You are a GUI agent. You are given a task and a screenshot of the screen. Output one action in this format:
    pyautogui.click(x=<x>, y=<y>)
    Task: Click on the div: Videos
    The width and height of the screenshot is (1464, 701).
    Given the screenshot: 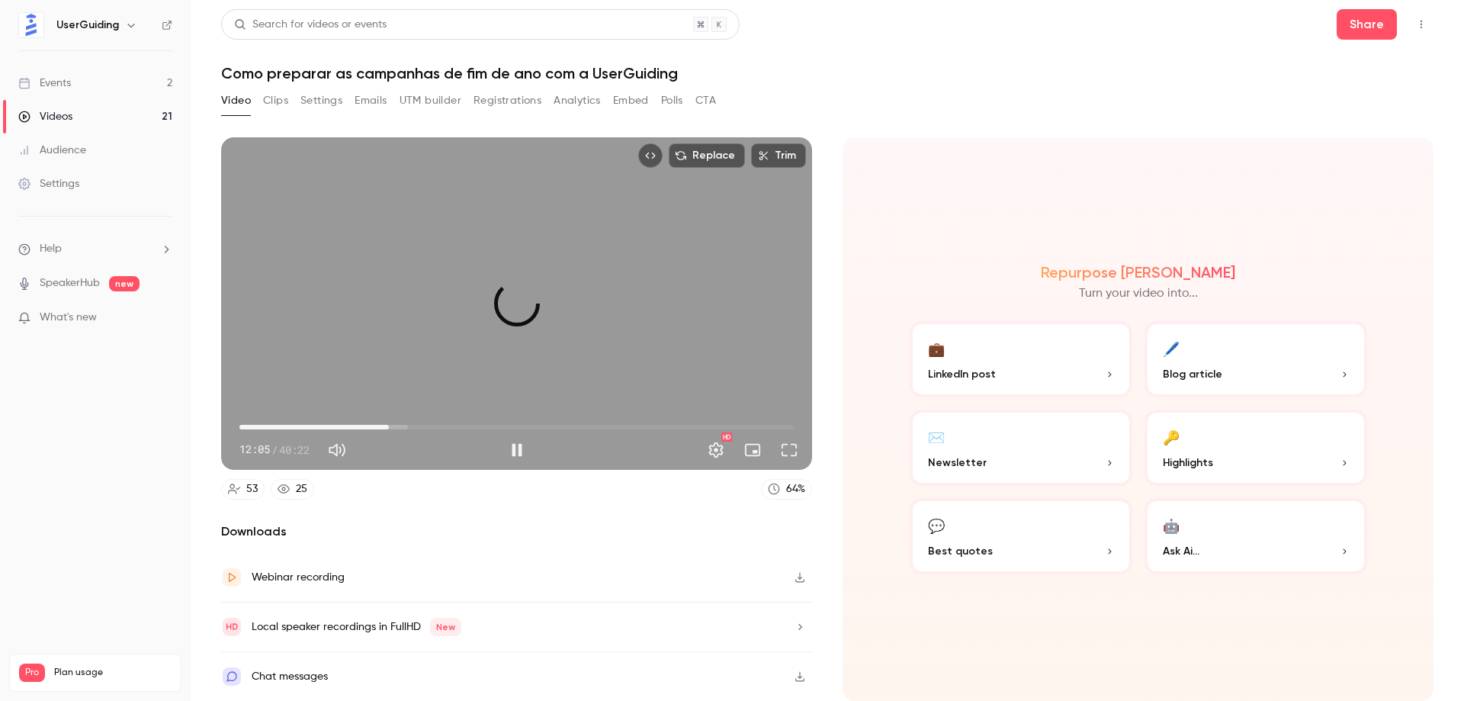 What is the action you would take?
    pyautogui.click(x=45, y=117)
    